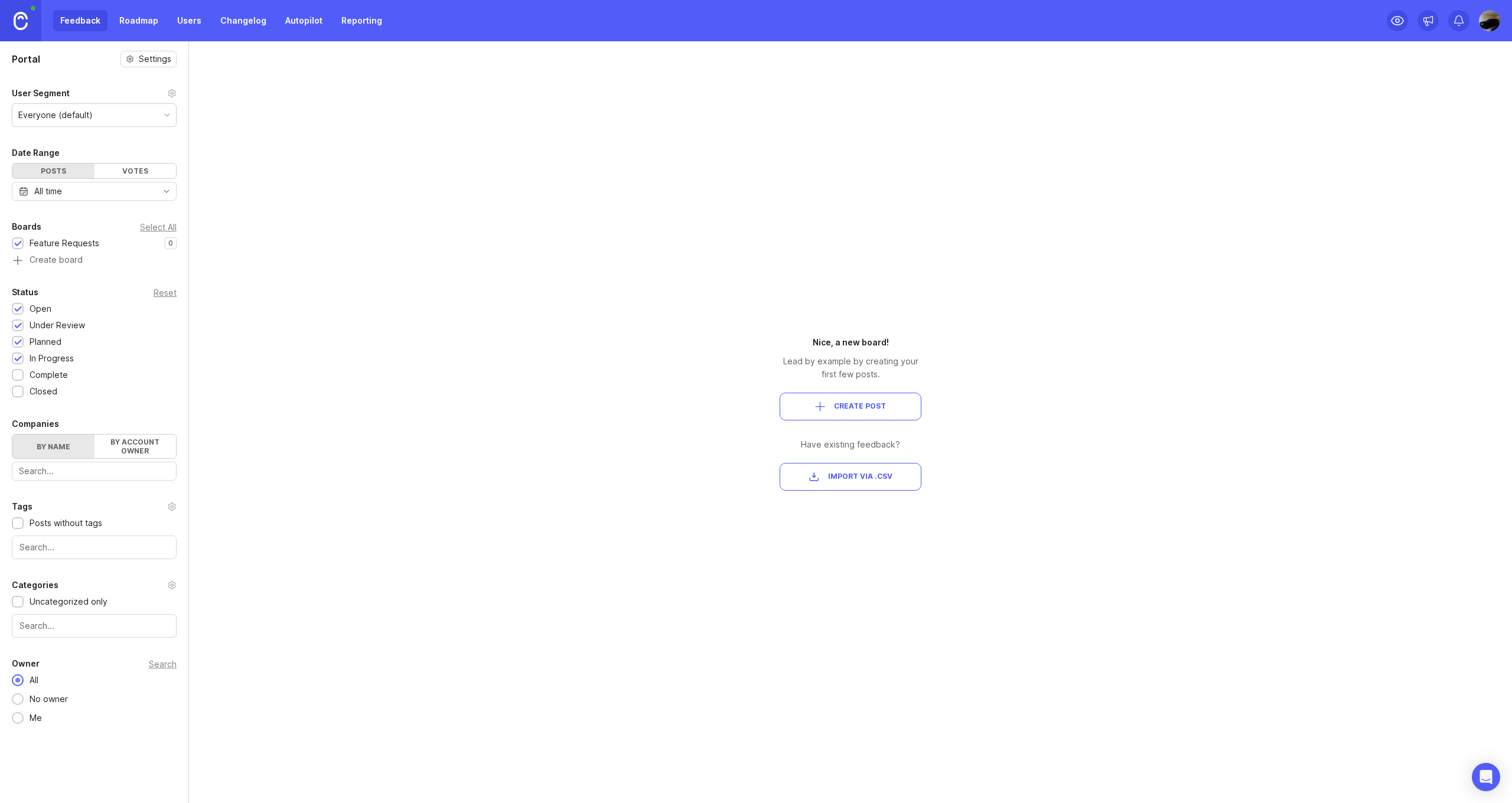 This screenshot has height=803, width=1512. I want to click on p: 0, so click(171, 243).